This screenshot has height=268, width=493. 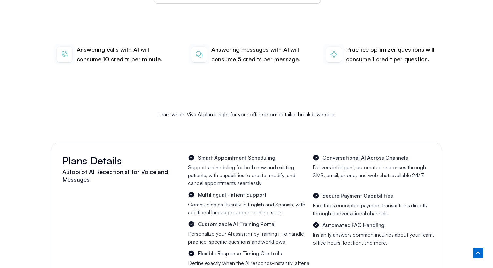 I want to click on p: Learn which Viva AI plan is right for your office in our detailed breakdown ., so click(x=247, y=115).